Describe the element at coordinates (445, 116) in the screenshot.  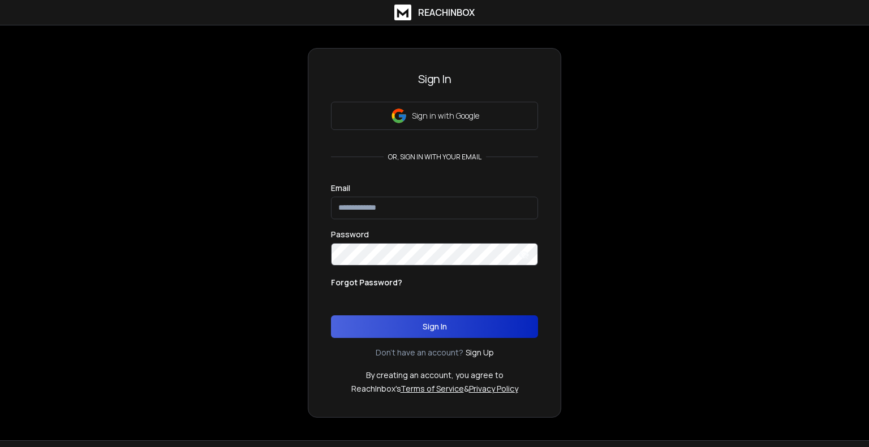
I see `p: Sign in with Google` at that location.